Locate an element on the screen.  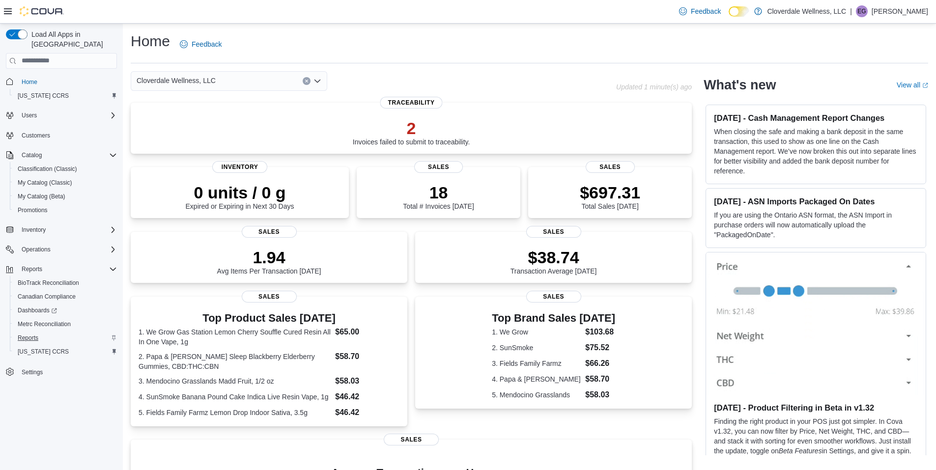
svg: External link is located at coordinates (925, 86).